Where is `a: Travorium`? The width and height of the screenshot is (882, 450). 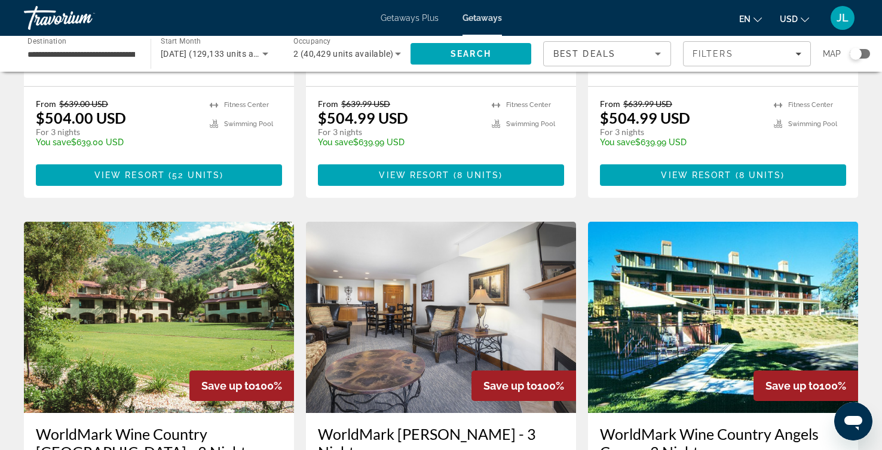 a: Travorium is located at coordinates (84, 18).